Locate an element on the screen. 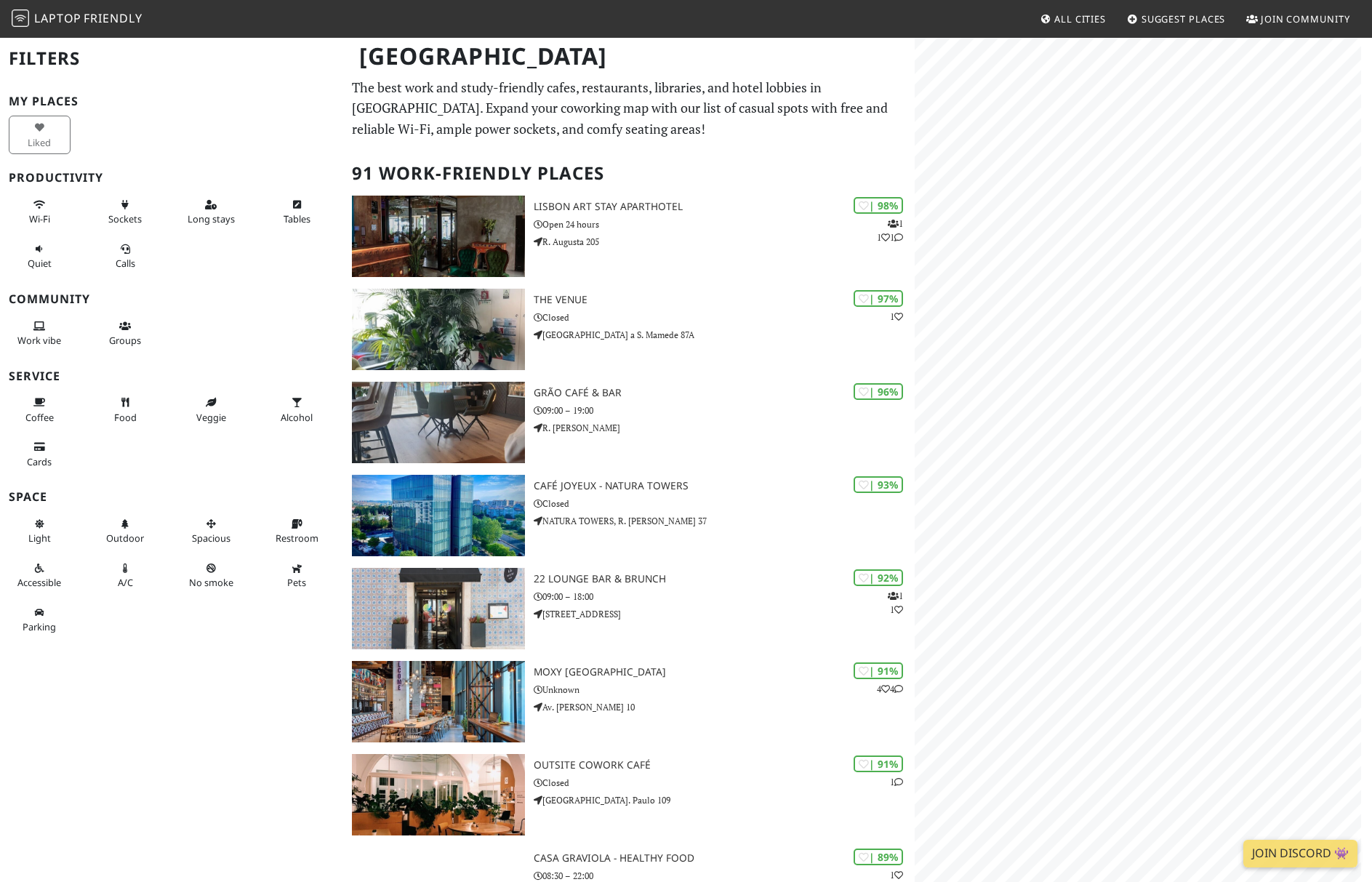  span: Group tables is located at coordinates (125, 340).